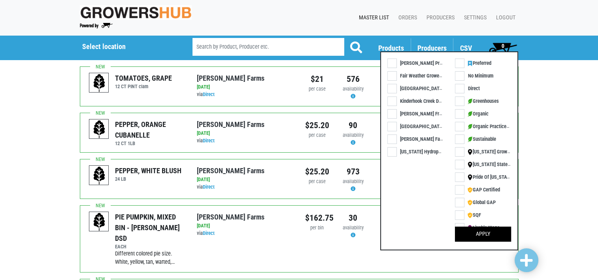 The image size is (598, 280). What do you see at coordinates (470, 63) in the screenshot?
I see `img: preferred-selected-fd158d3b5dce343f6860d0a9849ef97c.svg` at bounding box center [470, 63].